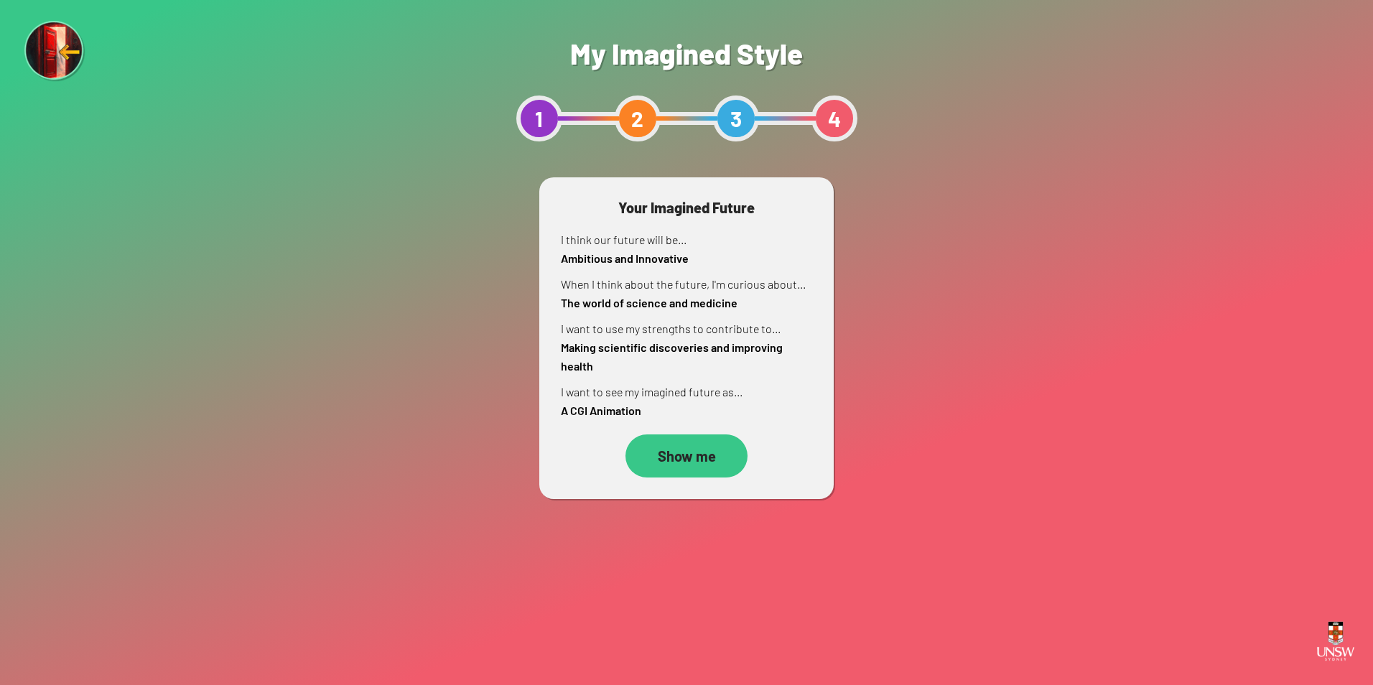 The height and width of the screenshot is (685, 1373). Describe the element at coordinates (687, 53) in the screenshot. I see `h1: My Imagined Style` at that location.